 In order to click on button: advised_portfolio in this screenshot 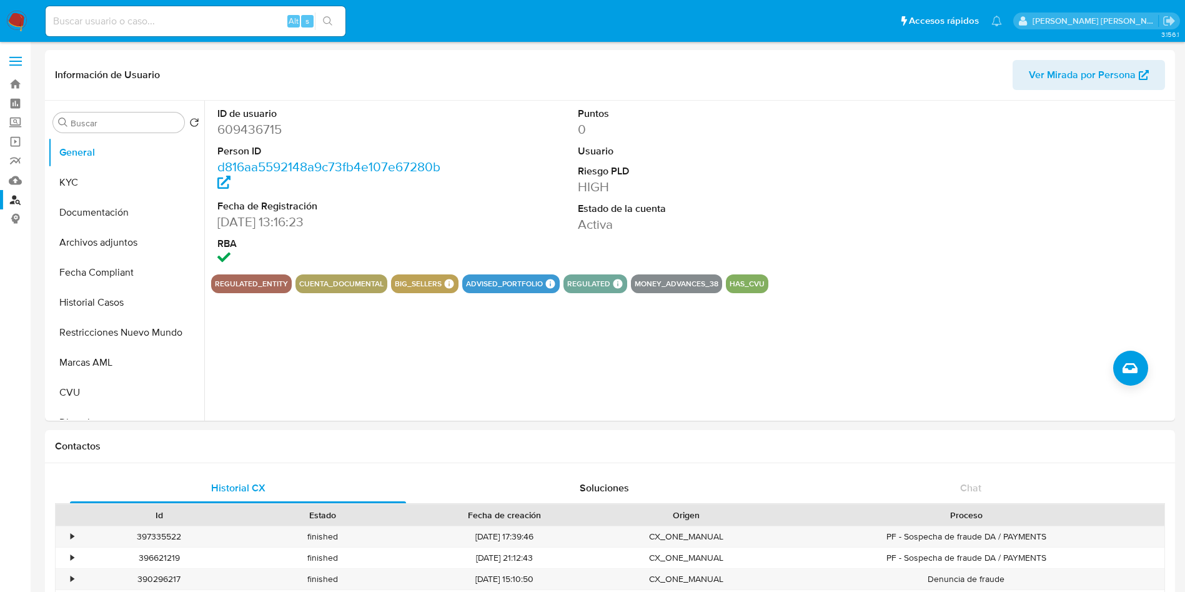, I will do `click(504, 284)`.